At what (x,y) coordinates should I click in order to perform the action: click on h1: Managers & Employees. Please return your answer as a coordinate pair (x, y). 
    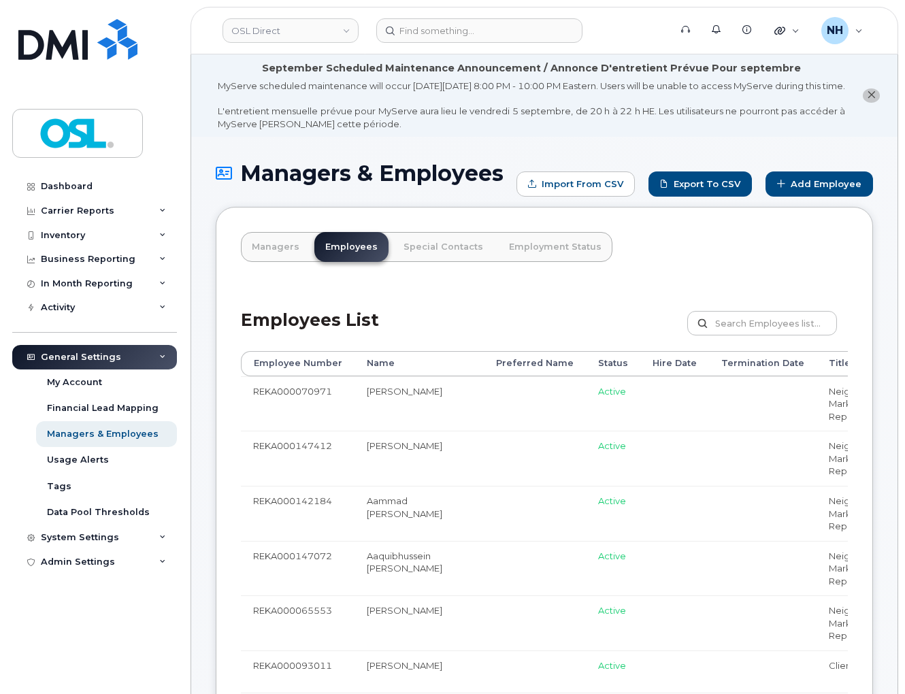
    Looking at the image, I should click on (362, 173).